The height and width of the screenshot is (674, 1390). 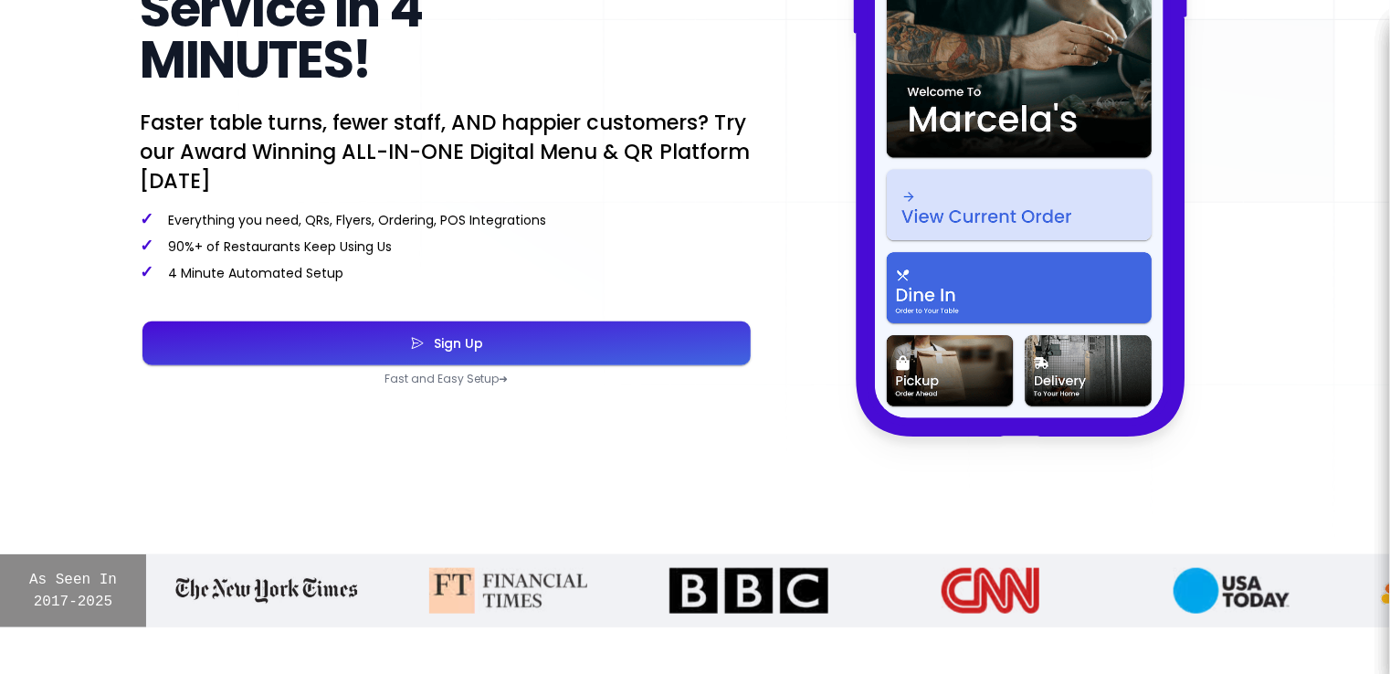 What do you see at coordinates (446, 152) in the screenshot?
I see `p: Faster table turns, fewer staff, AND happier customers? Try our Award Winning ALL-IN-ONE Digital ...` at bounding box center [446, 152].